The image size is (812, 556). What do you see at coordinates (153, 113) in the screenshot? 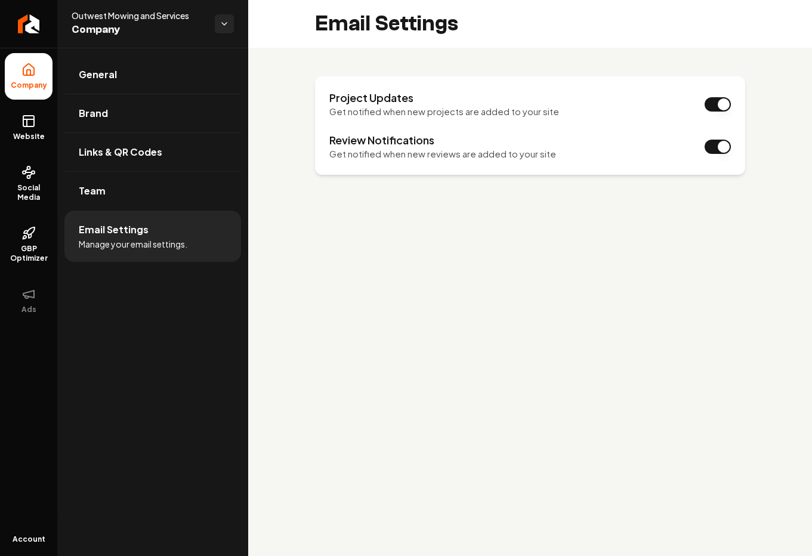
I see `a: Brand` at bounding box center [153, 113].